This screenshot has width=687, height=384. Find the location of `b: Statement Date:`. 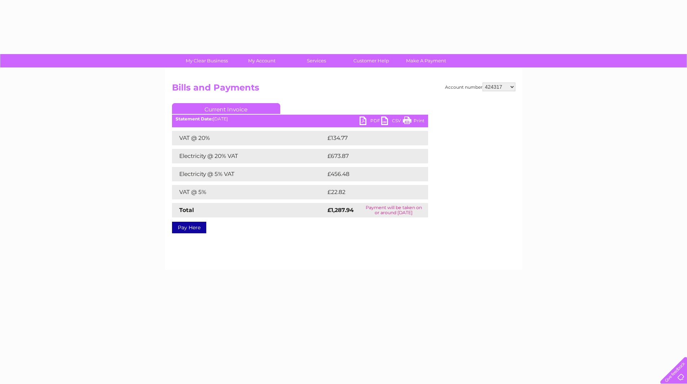

b: Statement Date: is located at coordinates (194, 119).